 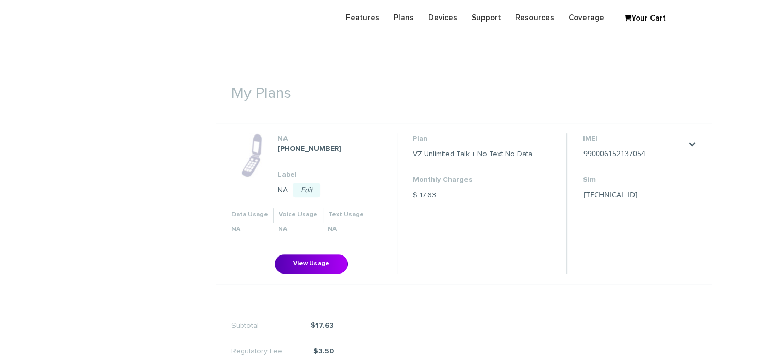 What do you see at coordinates (251, 155) in the screenshot?
I see `img: phone` at bounding box center [251, 155].